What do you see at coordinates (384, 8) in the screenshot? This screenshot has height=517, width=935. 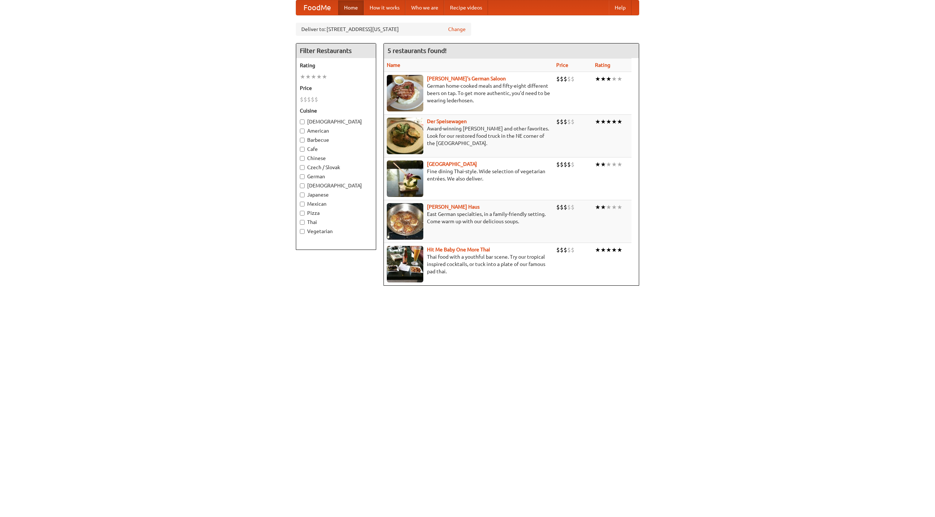 I see `a: How it works` at bounding box center [384, 8].